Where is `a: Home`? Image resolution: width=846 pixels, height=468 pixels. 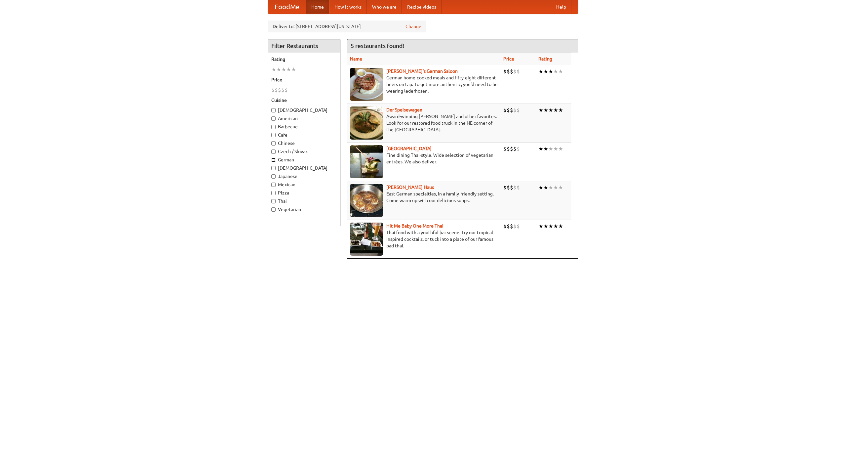 a: Home is located at coordinates (318, 7).